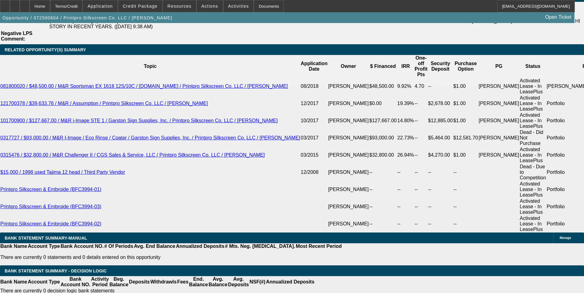 This screenshot has width=584, height=293. Describe the element at coordinates (238, 6) in the screenshot. I see `button: Activities` at that location.